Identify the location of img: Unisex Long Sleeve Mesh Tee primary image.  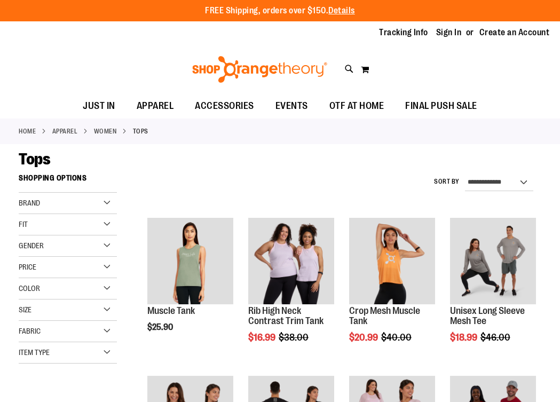
(493, 260).